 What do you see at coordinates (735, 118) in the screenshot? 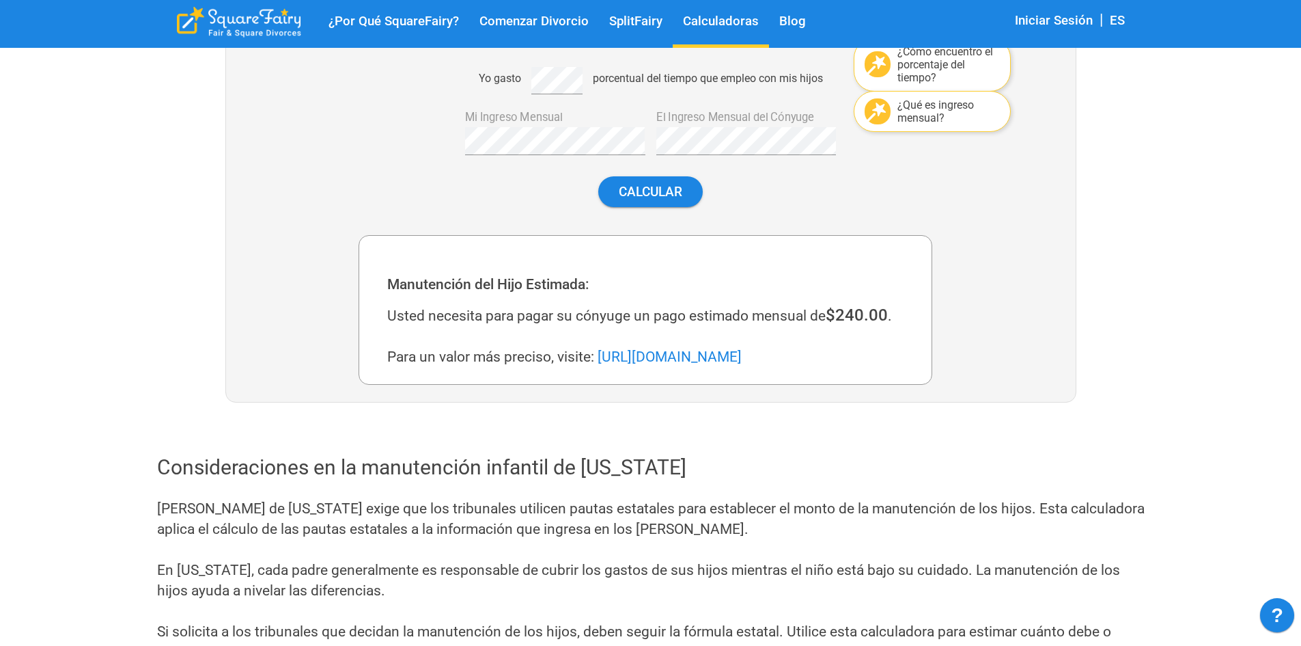
I see `label: El Ingreso Mensual del Cónyuge` at bounding box center [735, 118].